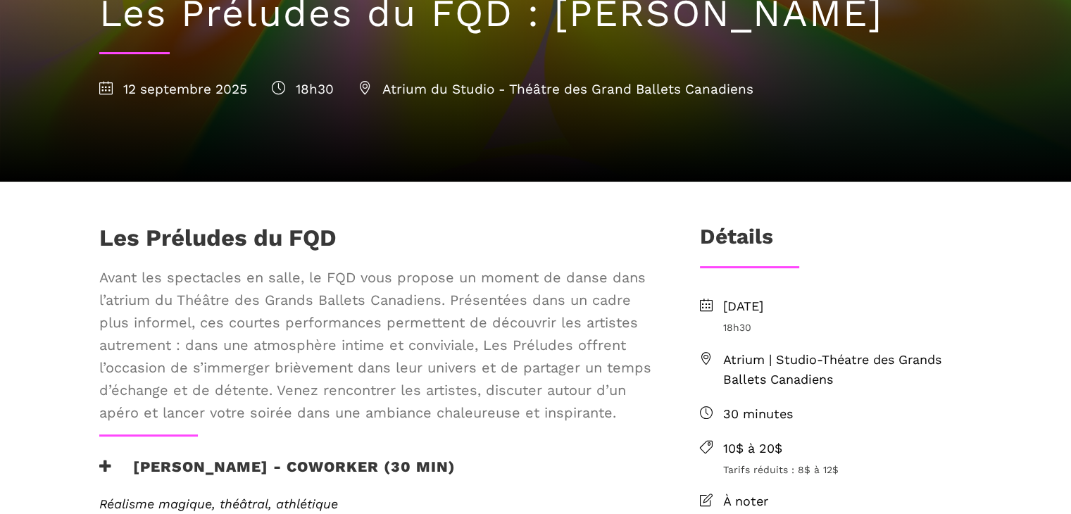 The width and height of the screenshot is (1071, 514). I want to click on h1: Les Préludes du FQD, so click(218, 242).